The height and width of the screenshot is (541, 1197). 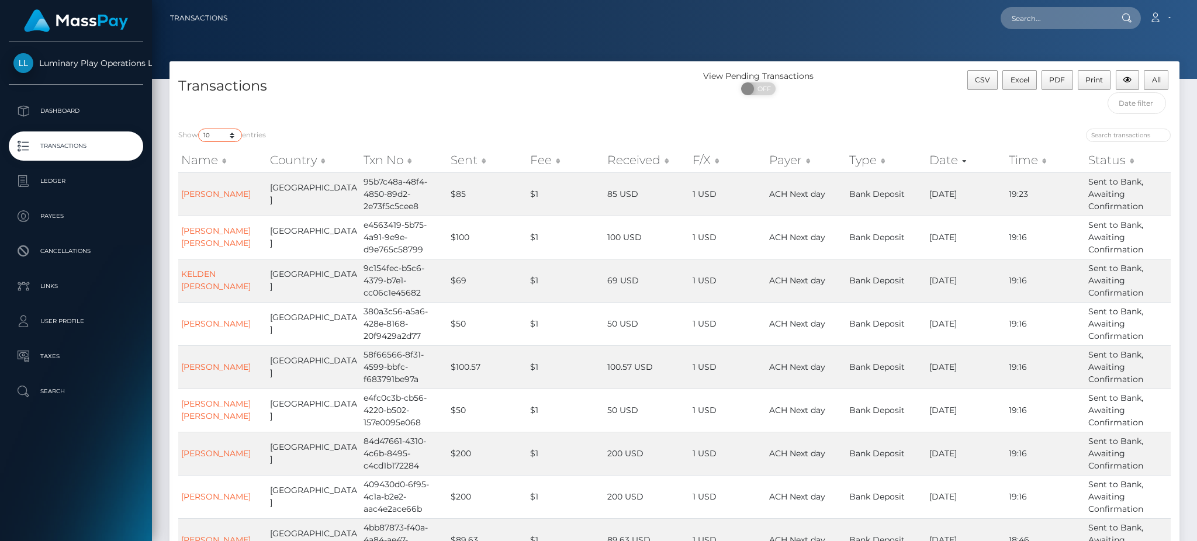 I want to click on th: Fee: activate to sort column ascending, so click(x=566, y=160).